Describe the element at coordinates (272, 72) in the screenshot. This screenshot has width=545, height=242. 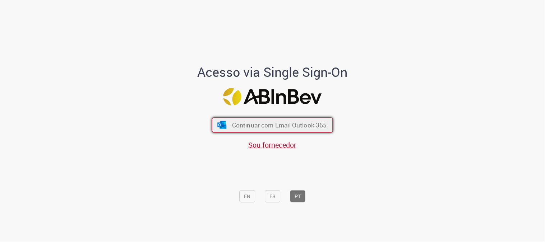
I see `h1: Acesso via Single Sign-On` at that location.